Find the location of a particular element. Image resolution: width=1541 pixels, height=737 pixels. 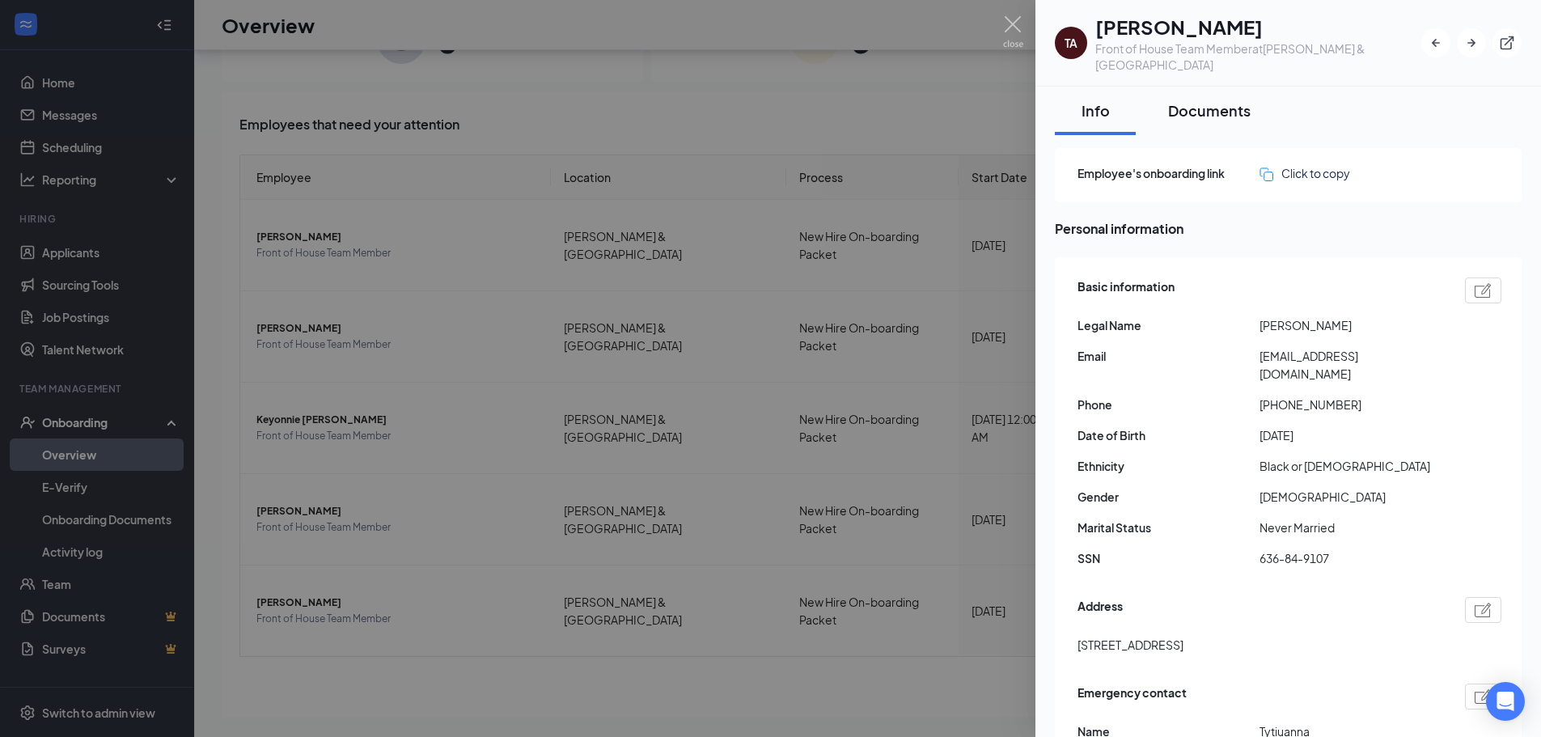

button: ArrowLeftNew is located at coordinates (1436, 43).